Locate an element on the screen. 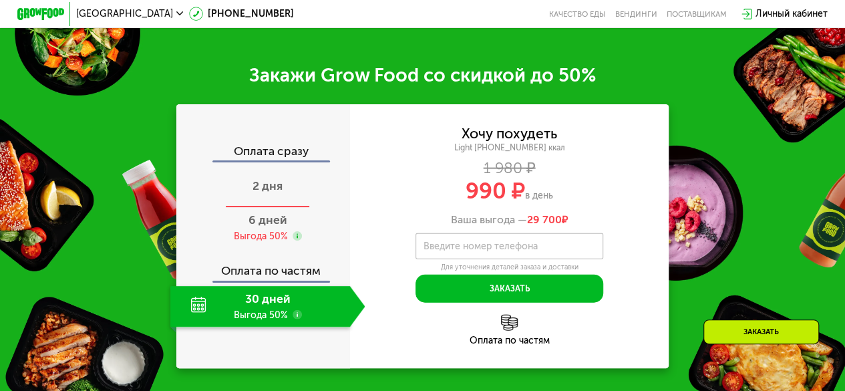  span: в день is located at coordinates (539, 195).